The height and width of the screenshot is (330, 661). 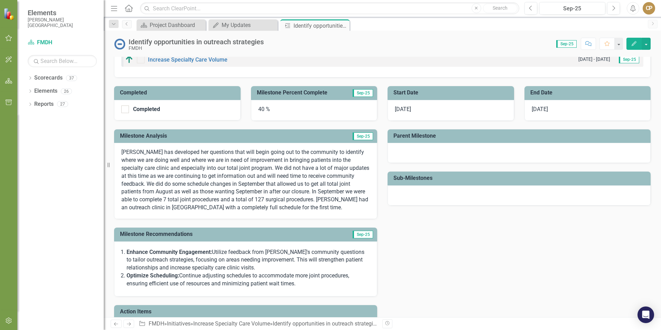 What do you see at coordinates (129, 59) in the screenshot?
I see `img: Above Target` at bounding box center [129, 59].